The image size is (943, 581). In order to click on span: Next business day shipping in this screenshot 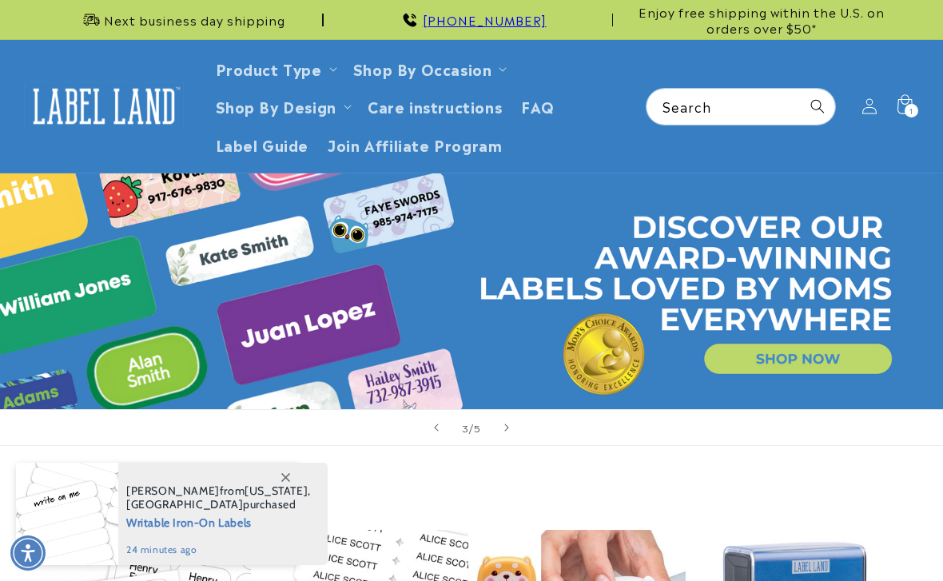, I will do `click(194, 20)`.